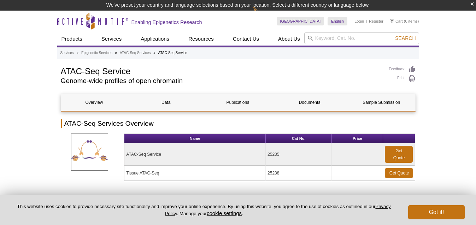  Describe the element at coordinates (298, 173) in the screenshot. I see `td: 25238` at that location.